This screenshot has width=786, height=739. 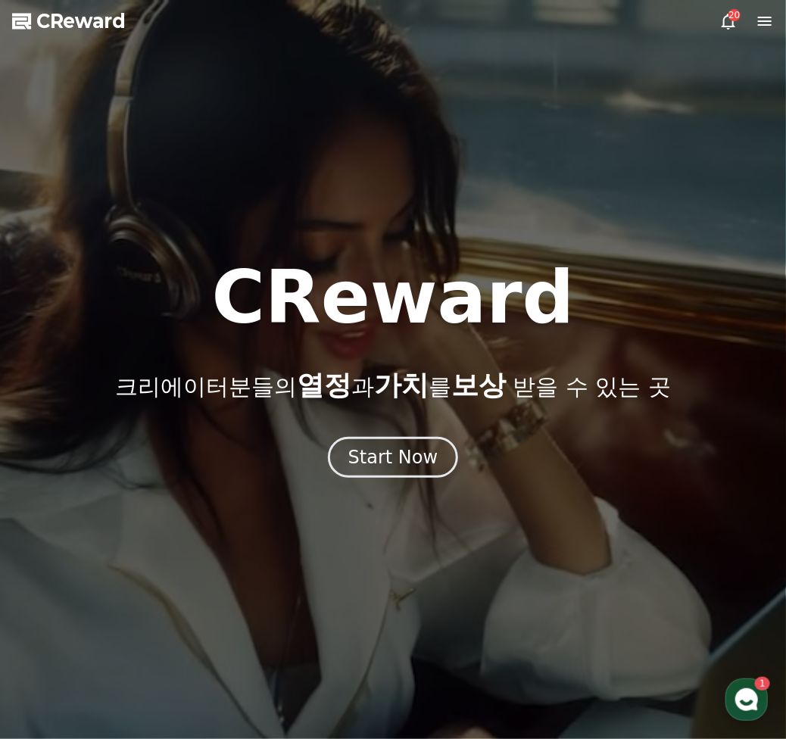 I want to click on a: 1대화, so click(x=148, y=499).